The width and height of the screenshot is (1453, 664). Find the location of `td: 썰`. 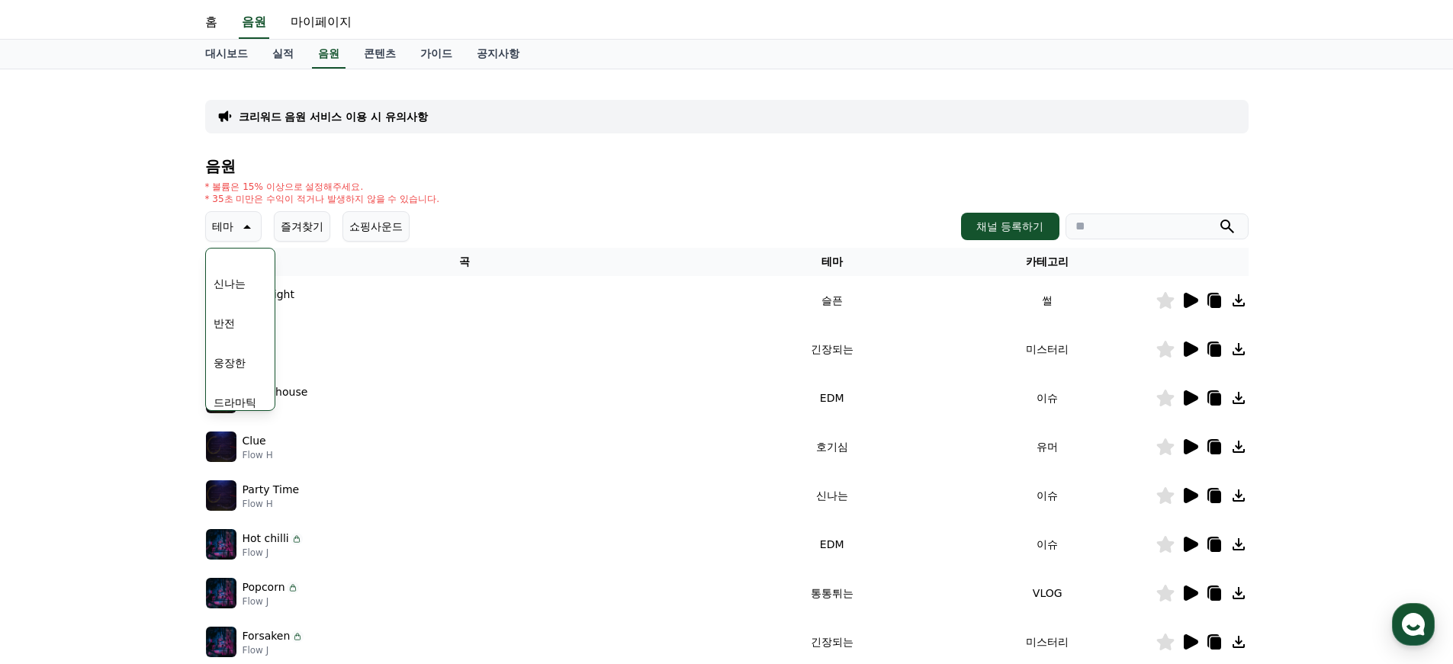

td: 썰 is located at coordinates (1047, 300).